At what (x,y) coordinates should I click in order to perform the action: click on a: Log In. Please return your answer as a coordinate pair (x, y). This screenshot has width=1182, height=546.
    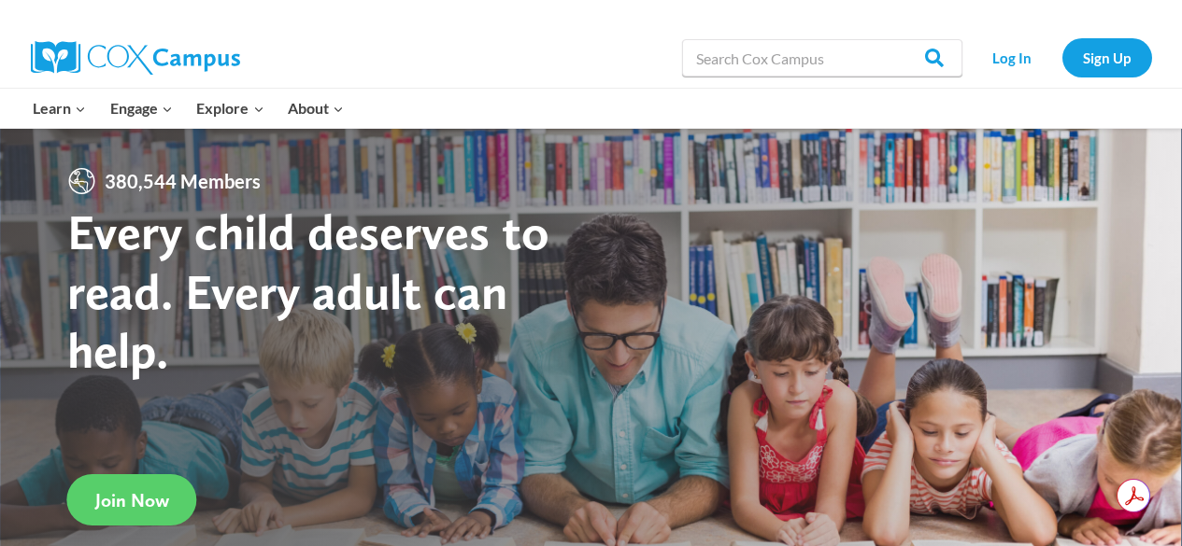
    Looking at the image, I should click on (1012, 57).